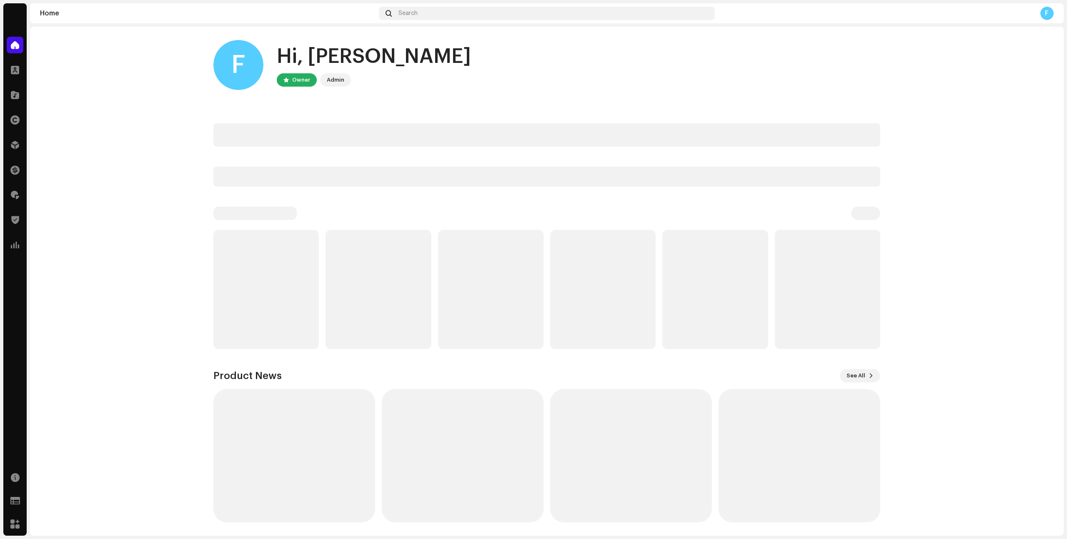 The width and height of the screenshot is (1067, 539). Describe the element at coordinates (855, 376) in the screenshot. I see `span: See All` at that location.